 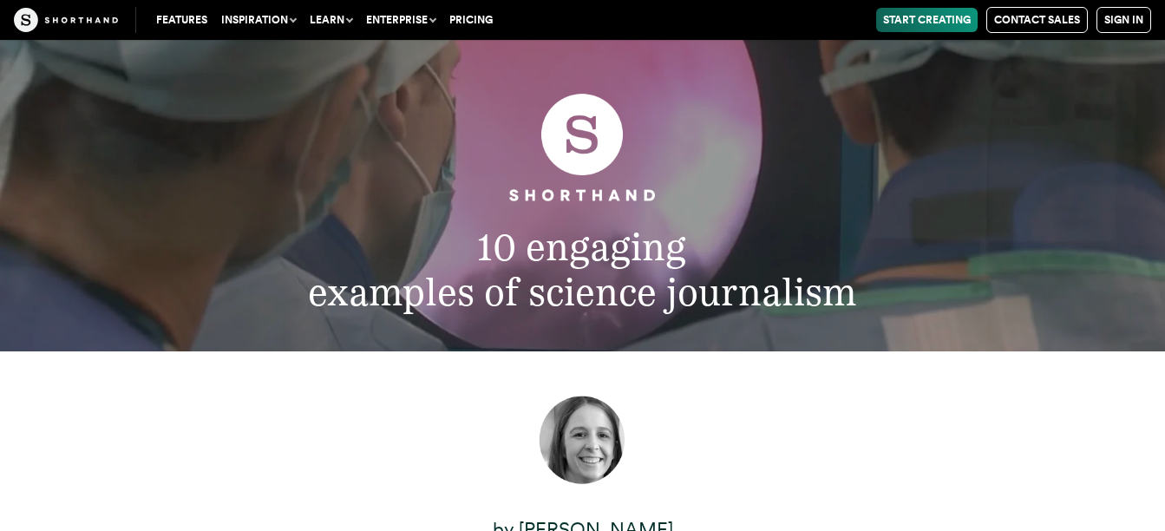 What do you see at coordinates (259, 20) in the screenshot?
I see `button: Inspiration` at bounding box center [259, 20].